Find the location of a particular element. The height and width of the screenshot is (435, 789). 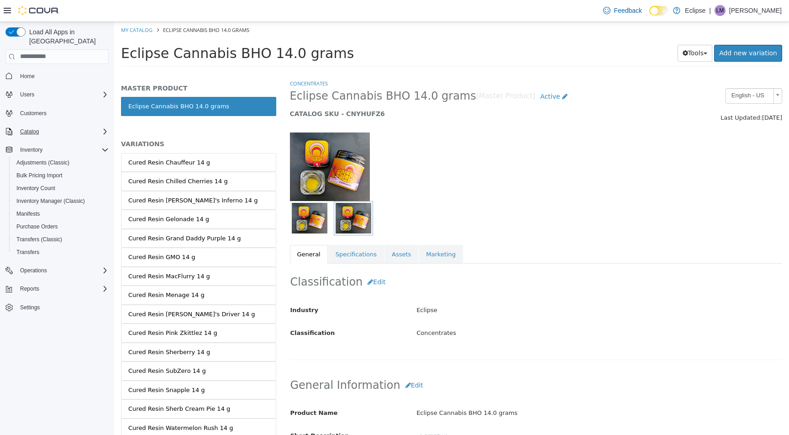

span: Purchase Orders is located at coordinates (61, 227).